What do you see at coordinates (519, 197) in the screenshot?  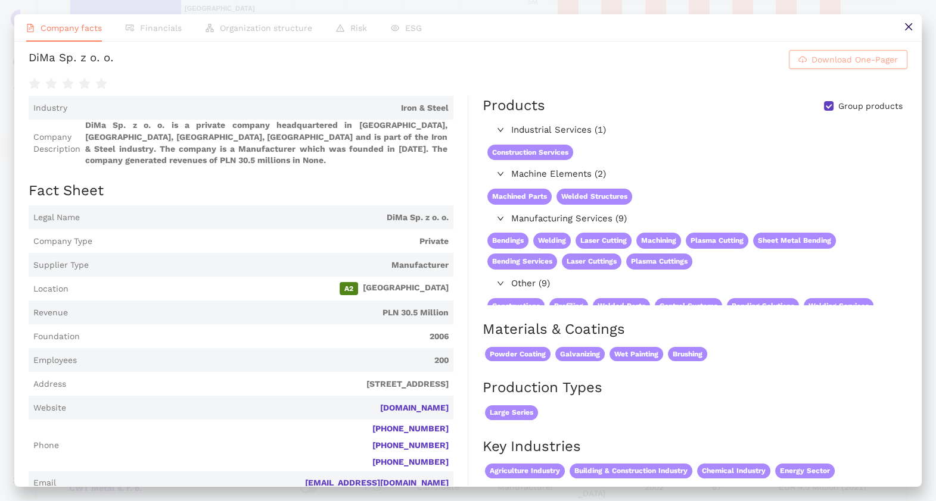 I see `span: Machined Parts` at bounding box center [519, 197].